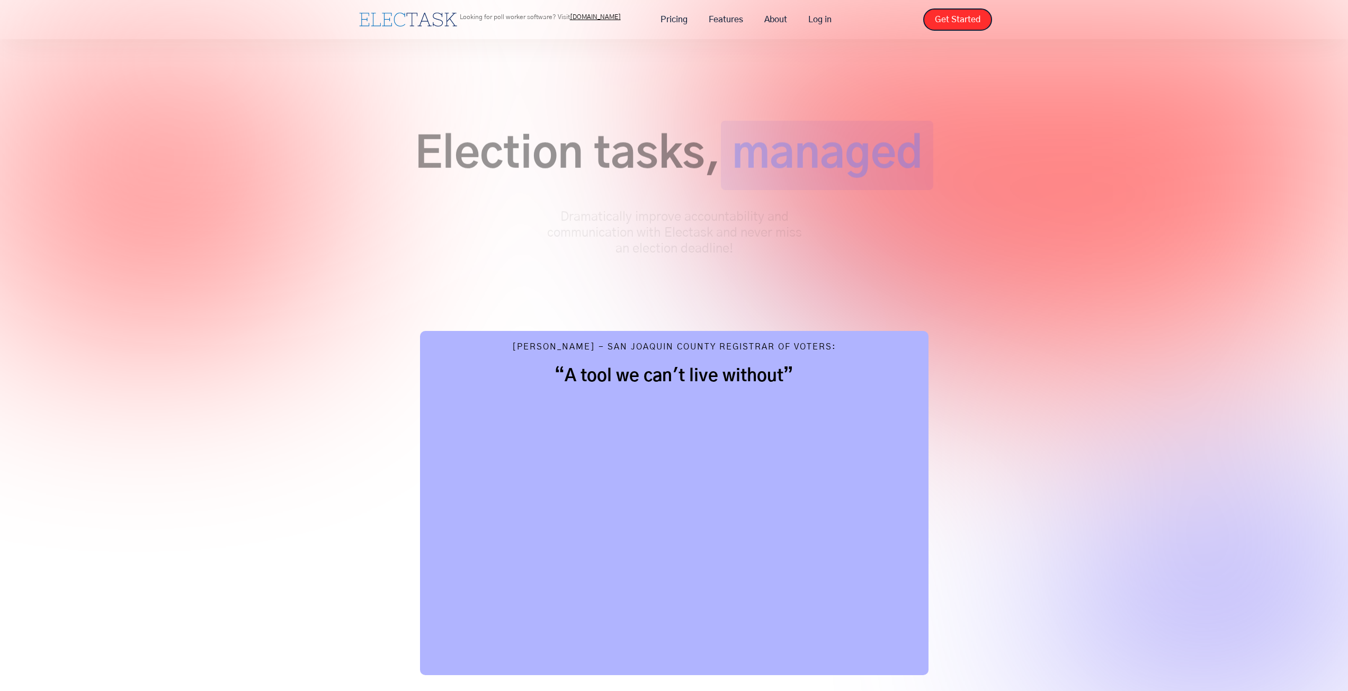  Describe the element at coordinates (820, 20) in the screenshot. I see `a: Log in` at that location.